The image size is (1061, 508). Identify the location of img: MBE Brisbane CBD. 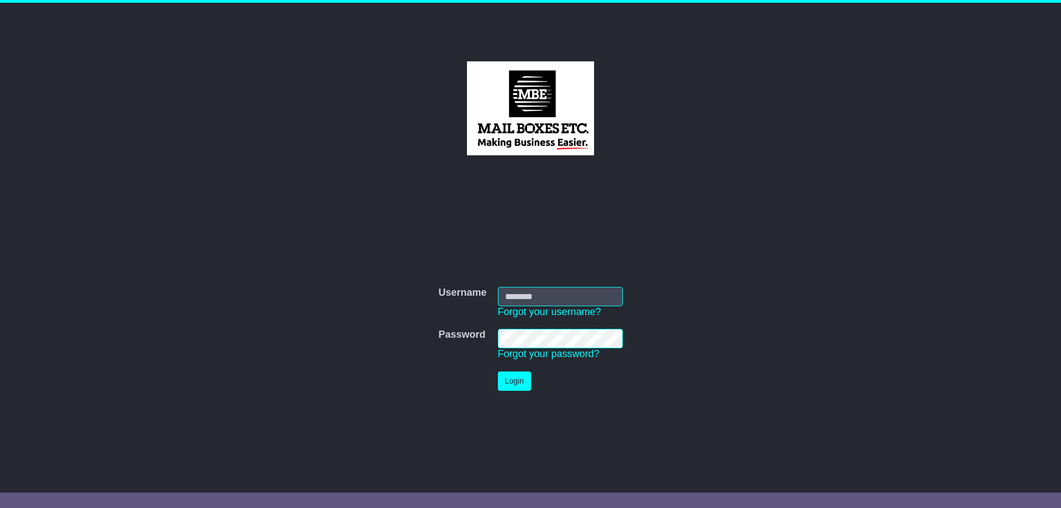
(530, 108).